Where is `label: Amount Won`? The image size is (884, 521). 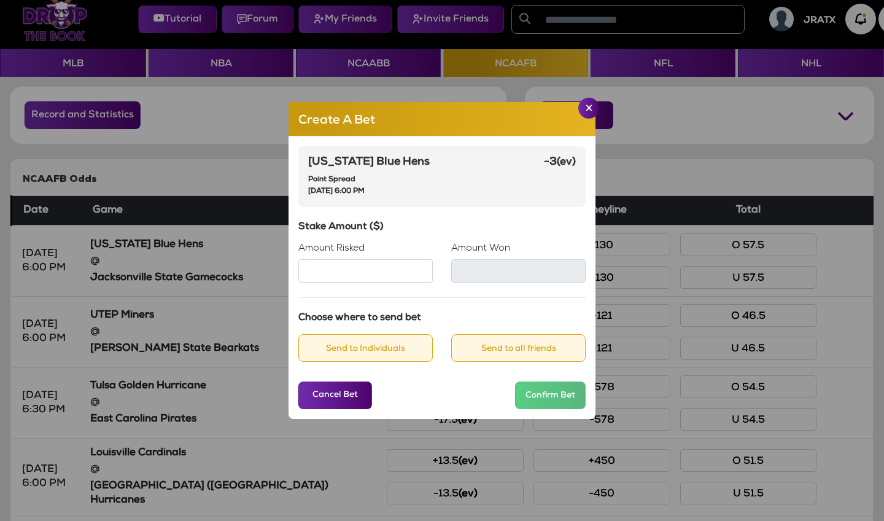
label: Amount Won is located at coordinates (481, 249).